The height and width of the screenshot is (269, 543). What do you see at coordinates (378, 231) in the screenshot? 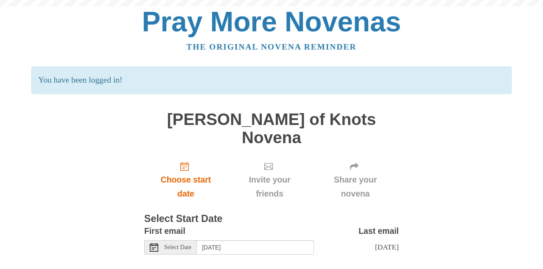
I see `label: Last email` at bounding box center [378, 231].